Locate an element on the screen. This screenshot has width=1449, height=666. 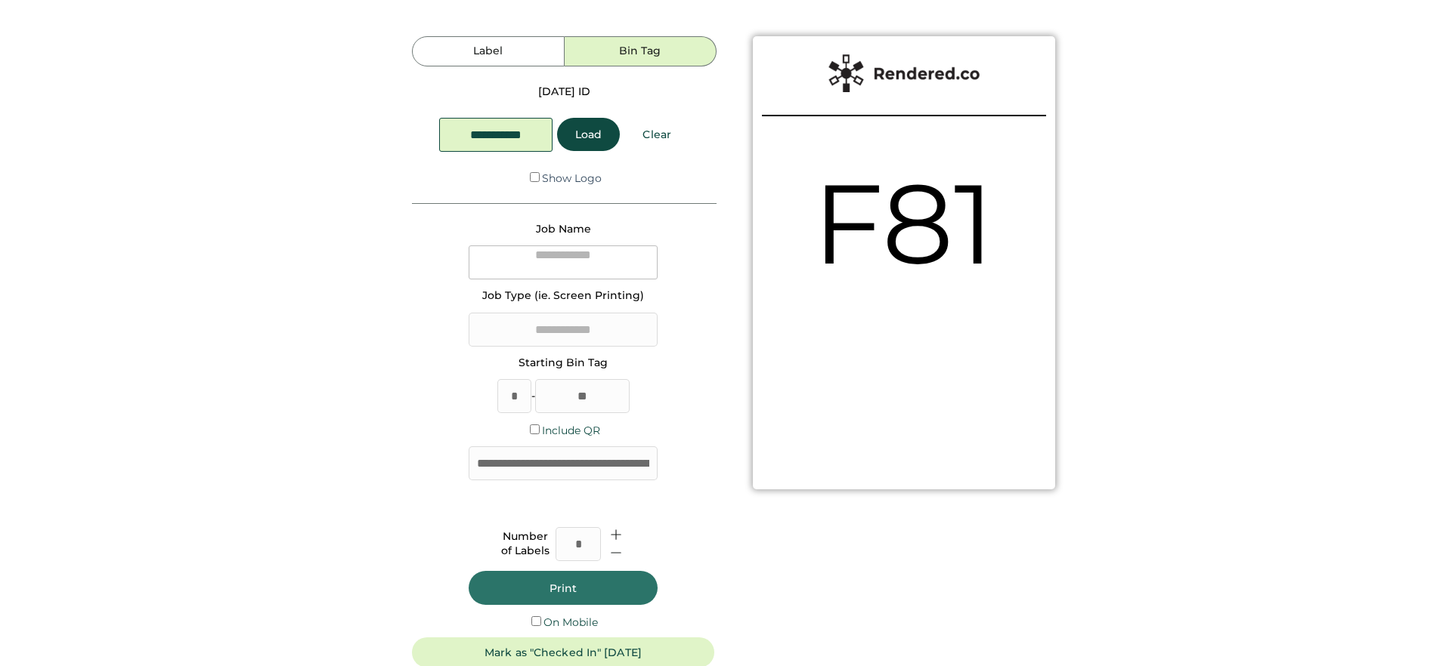
label: On Mobile is located at coordinates (570, 623).